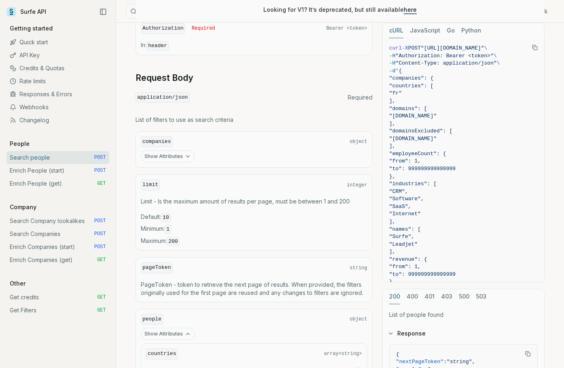 The image size is (564, 368). Describe the element at coordinates (347, 28) in the screenshot. I see `span: Bearer <token>` at that location.